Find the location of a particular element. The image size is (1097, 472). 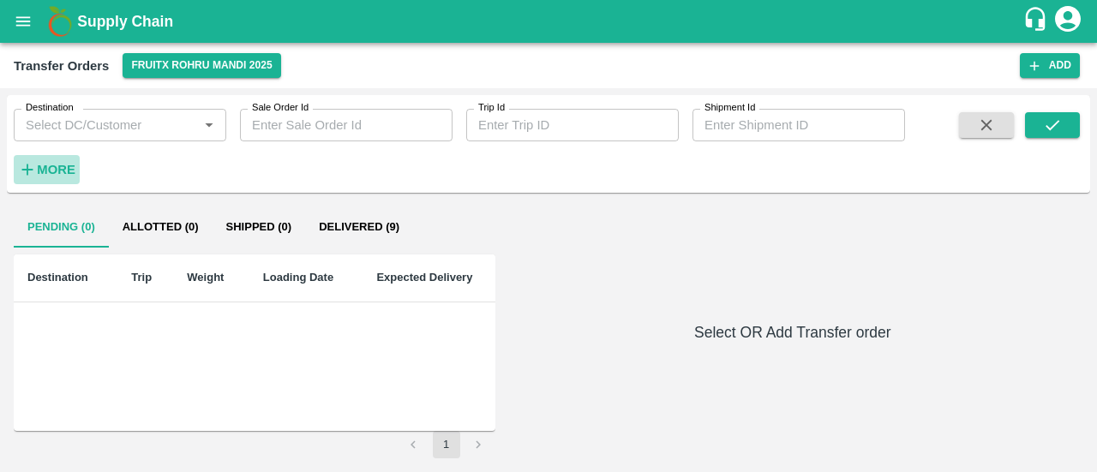

button: open drawer is located at coordinates (23, 21).